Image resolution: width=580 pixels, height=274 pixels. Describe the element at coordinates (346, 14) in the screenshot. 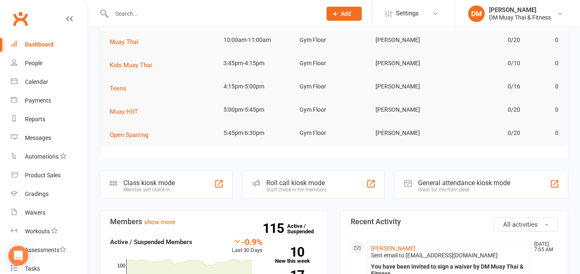

I see `span: Add` at that location.